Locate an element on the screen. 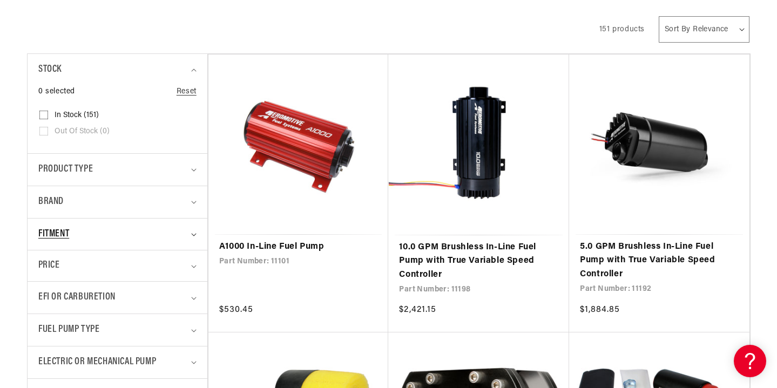 The image size is (777, 388). span: Fuel Pump Type is located at coordinates (69, 330).